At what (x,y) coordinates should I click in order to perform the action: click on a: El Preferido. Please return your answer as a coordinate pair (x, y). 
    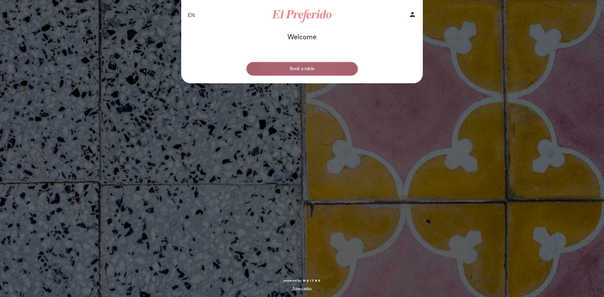
    Looking at the image, I should click on (302, 15).